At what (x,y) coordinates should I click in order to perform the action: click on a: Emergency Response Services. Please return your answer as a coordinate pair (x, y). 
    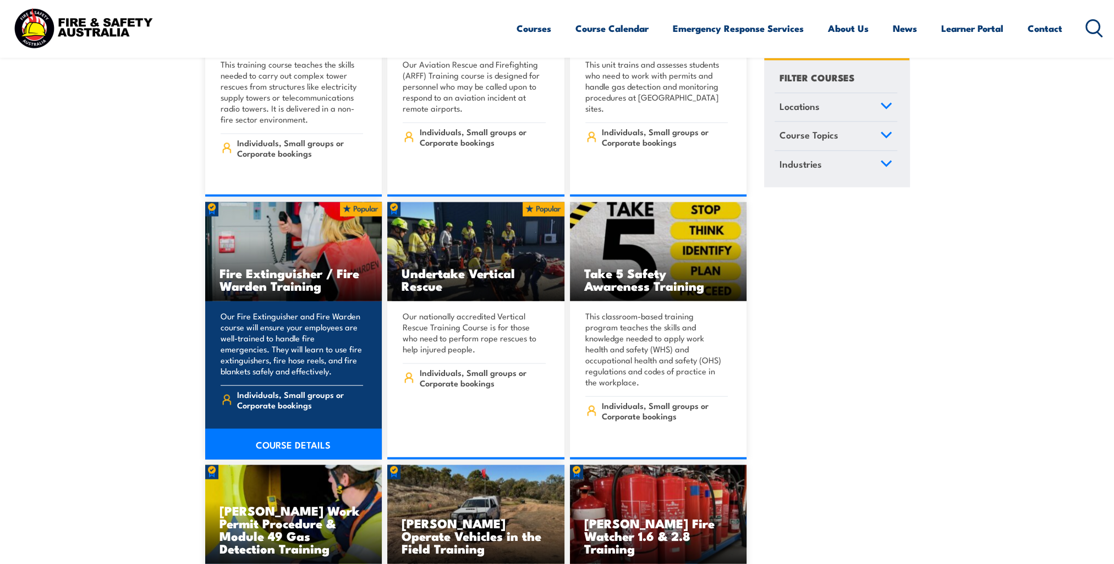
    Looking at the image, I should click on (738, 28).